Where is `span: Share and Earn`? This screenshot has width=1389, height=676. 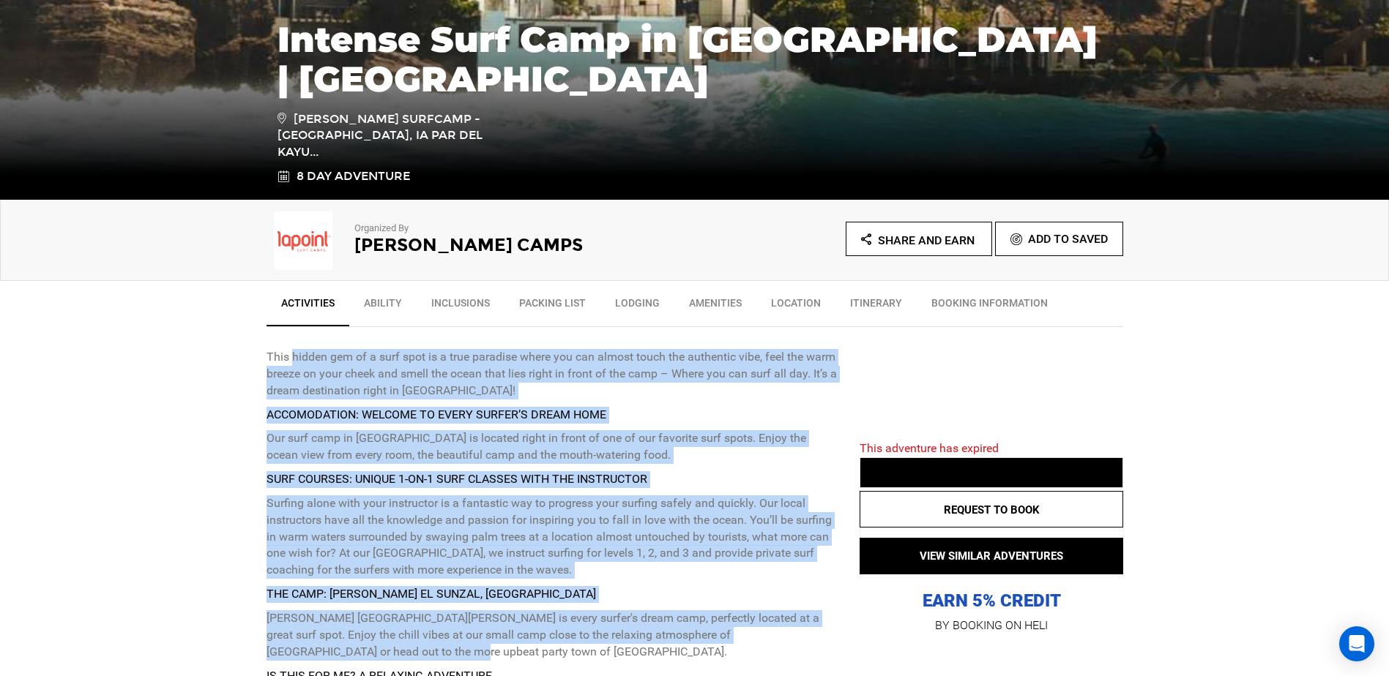 span: Share and Earn is located at coordinates (926, 240).